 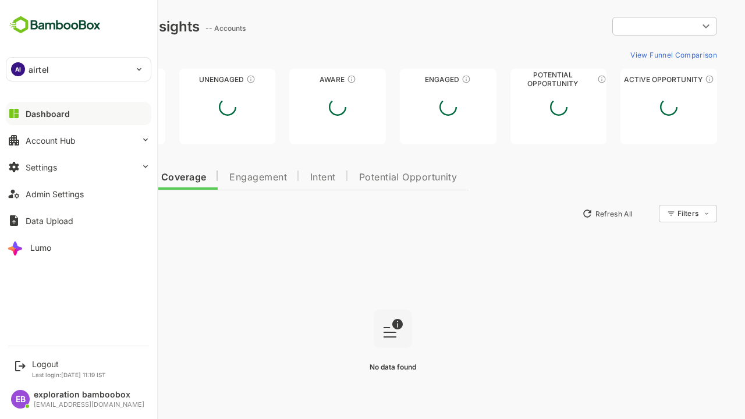 What do you see at coordinates (79, 113) in the screenshot?
I see `button: Dashboard` at bounding box center [79, 113].